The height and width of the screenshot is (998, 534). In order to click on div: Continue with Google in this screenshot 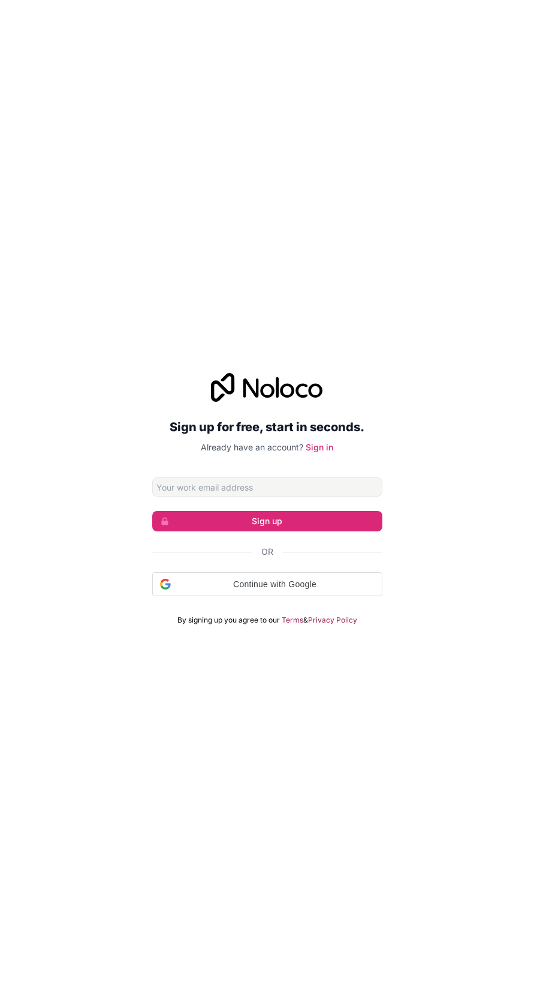, I will do `click(267, 584)`.